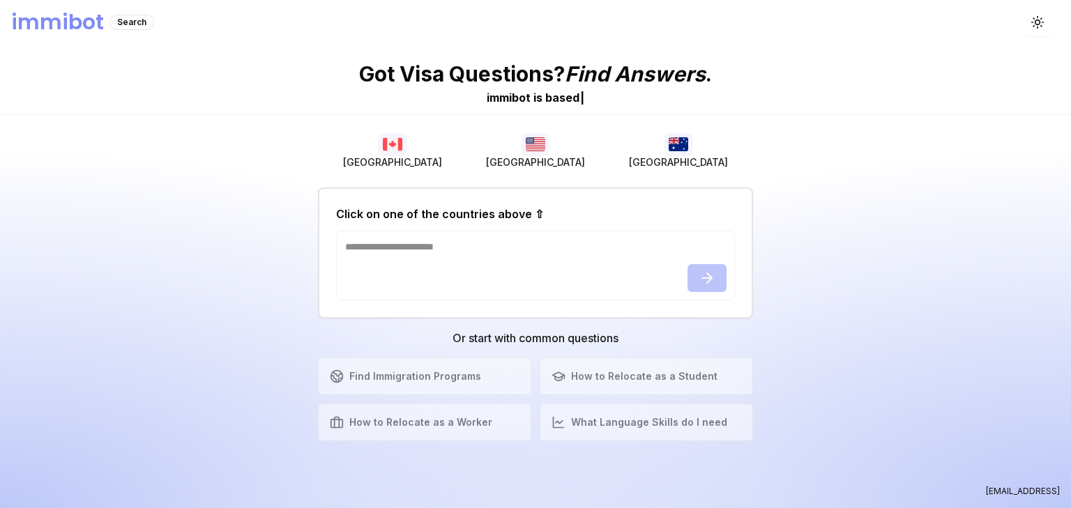 This screenshot has width=1071, height=508. Describe the element at coordinates (536, 338) in the screenshot. I see `h3: Or start with common questions` at that location.